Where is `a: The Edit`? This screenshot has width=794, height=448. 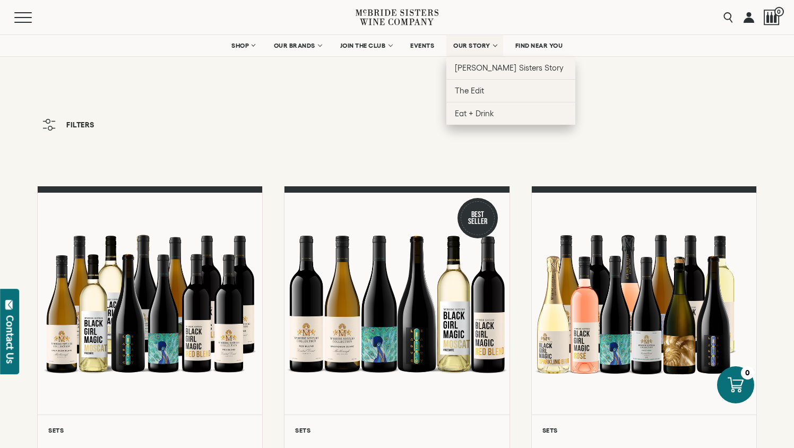 a: The Edit is located at coordinates (511, 90).